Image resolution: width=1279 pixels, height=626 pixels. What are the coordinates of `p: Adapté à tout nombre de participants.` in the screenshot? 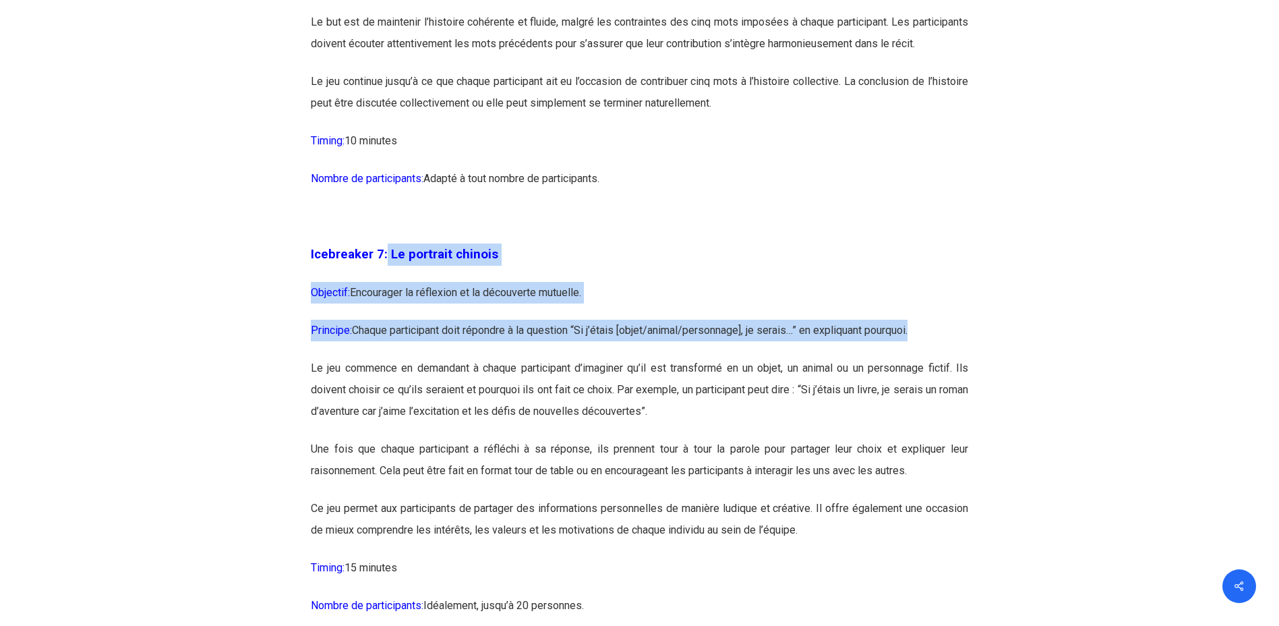 It's located at (639, 187).